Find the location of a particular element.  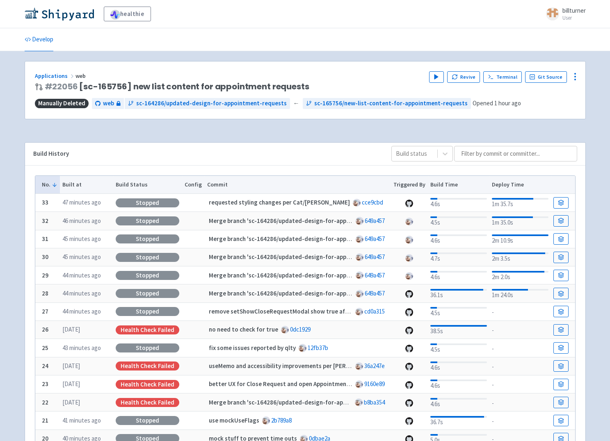

b: 28 is located at coordinates (45, 293).